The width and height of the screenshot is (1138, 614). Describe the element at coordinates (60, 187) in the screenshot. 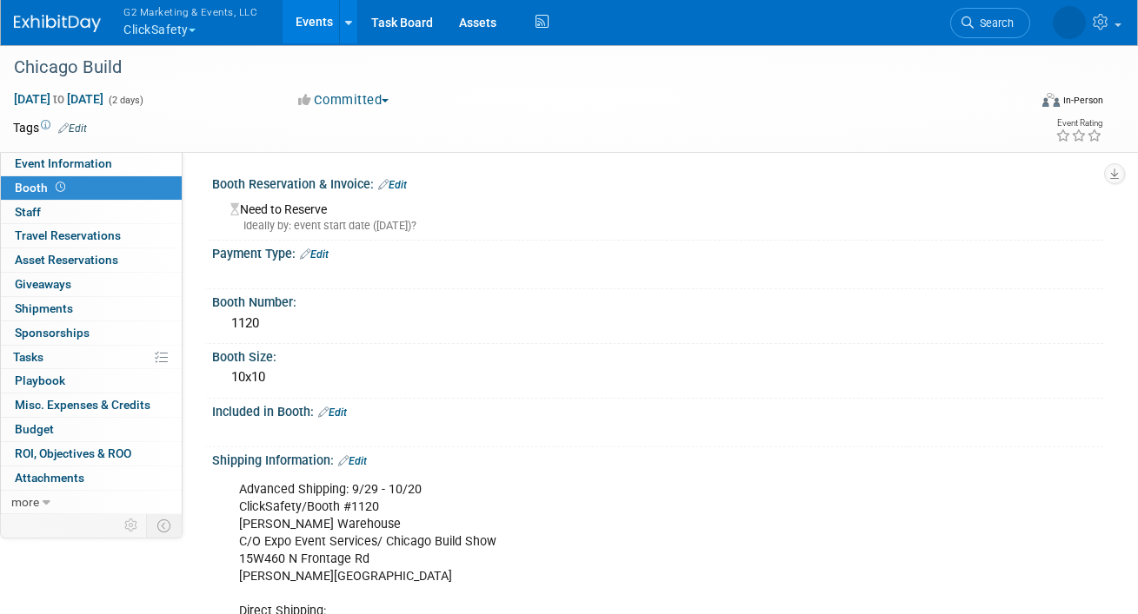

I see `span: Booth not reserved yet` at that location.